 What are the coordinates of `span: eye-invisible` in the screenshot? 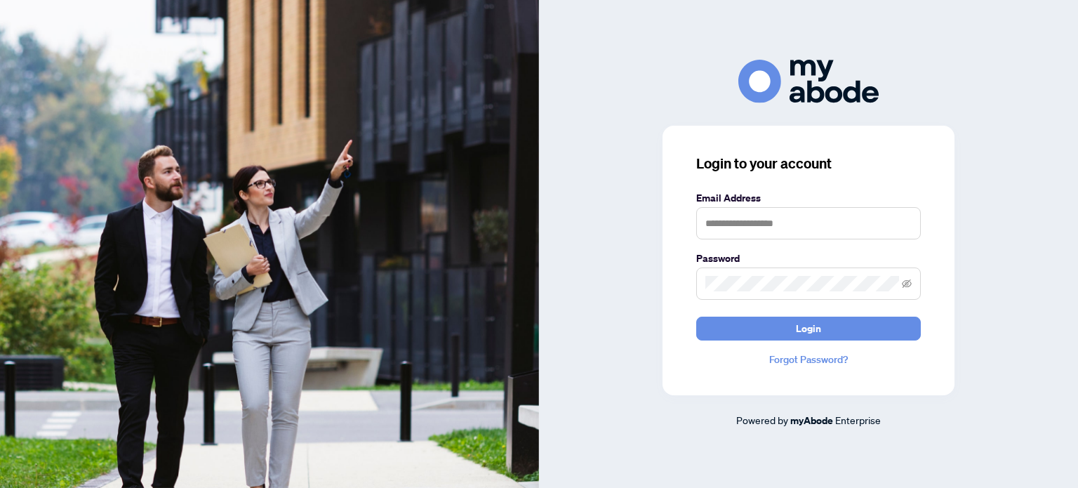 It's located at (907, 283).